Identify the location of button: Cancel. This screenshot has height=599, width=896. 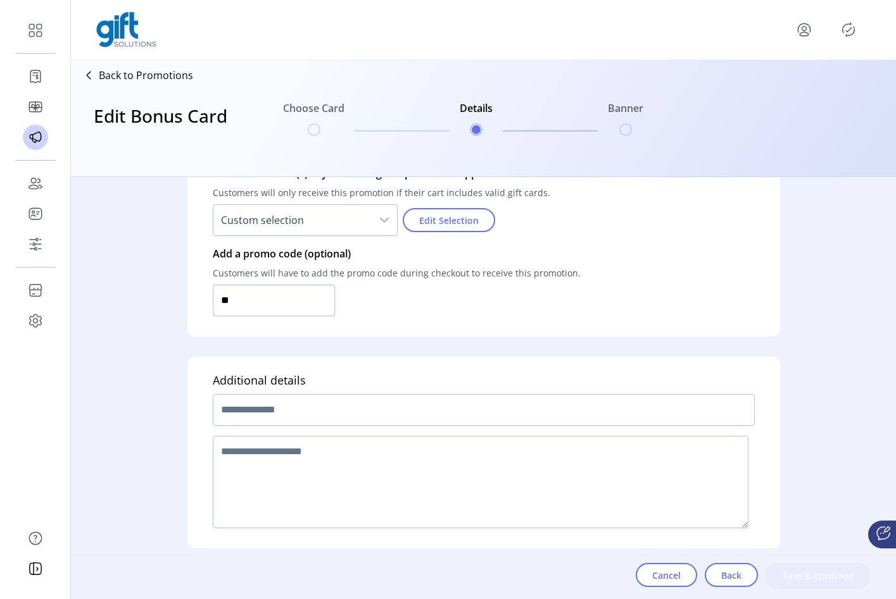
(666, 575).